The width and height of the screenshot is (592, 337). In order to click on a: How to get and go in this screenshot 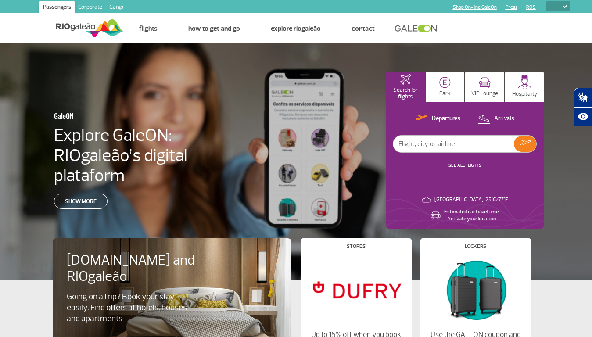, I will do `click(214, 29)`.